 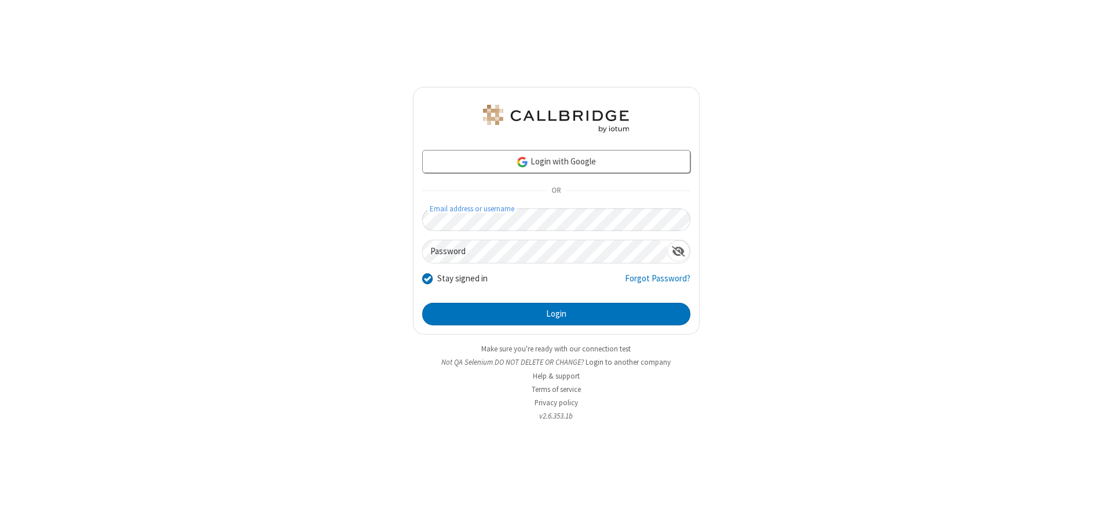 I want to click on div: Show password, so click(x=678, y=251).